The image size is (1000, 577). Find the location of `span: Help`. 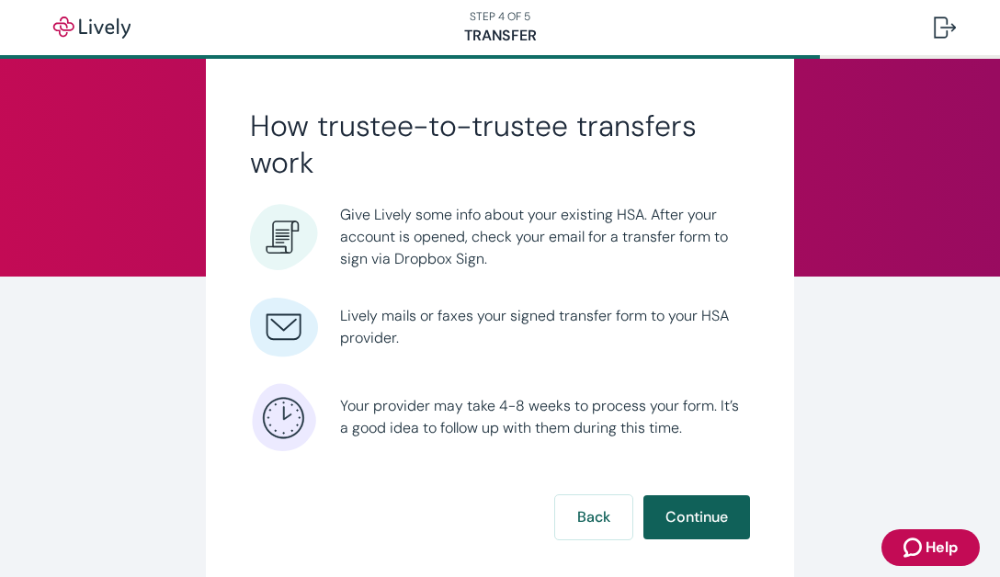

span: Help is located at coordinates (941, 548).